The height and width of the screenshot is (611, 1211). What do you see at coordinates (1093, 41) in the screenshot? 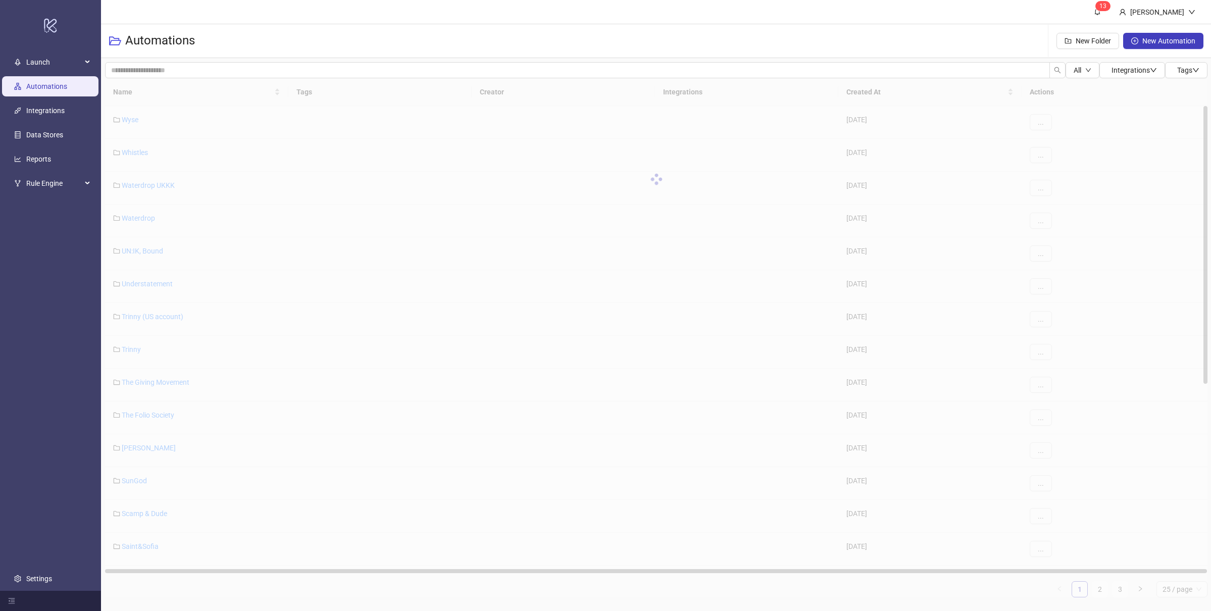
I see `span: New Folder` at bounding box center [1093, 41].